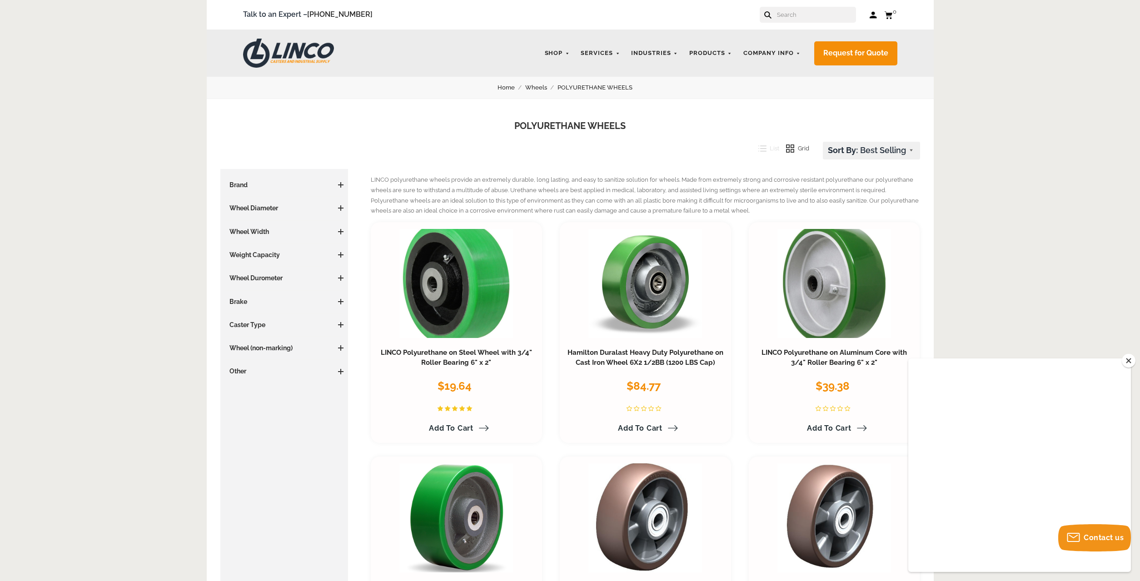 This screenshot has width=1140, height=581. I want to click on a: LINCO Polyurethane on Steel Wheel with 3/4" Roller Bearing 6" x 2", so click(456, 358).